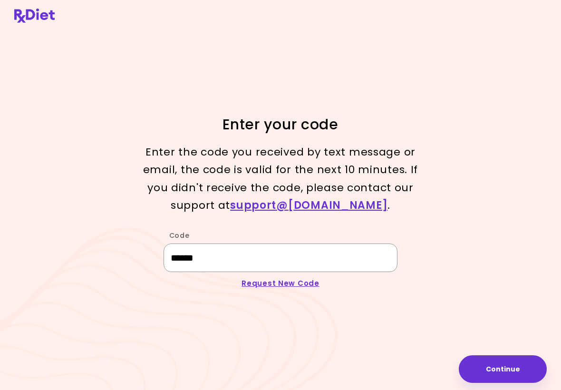  I want to click on a: Request New Code, so click(280, 283).